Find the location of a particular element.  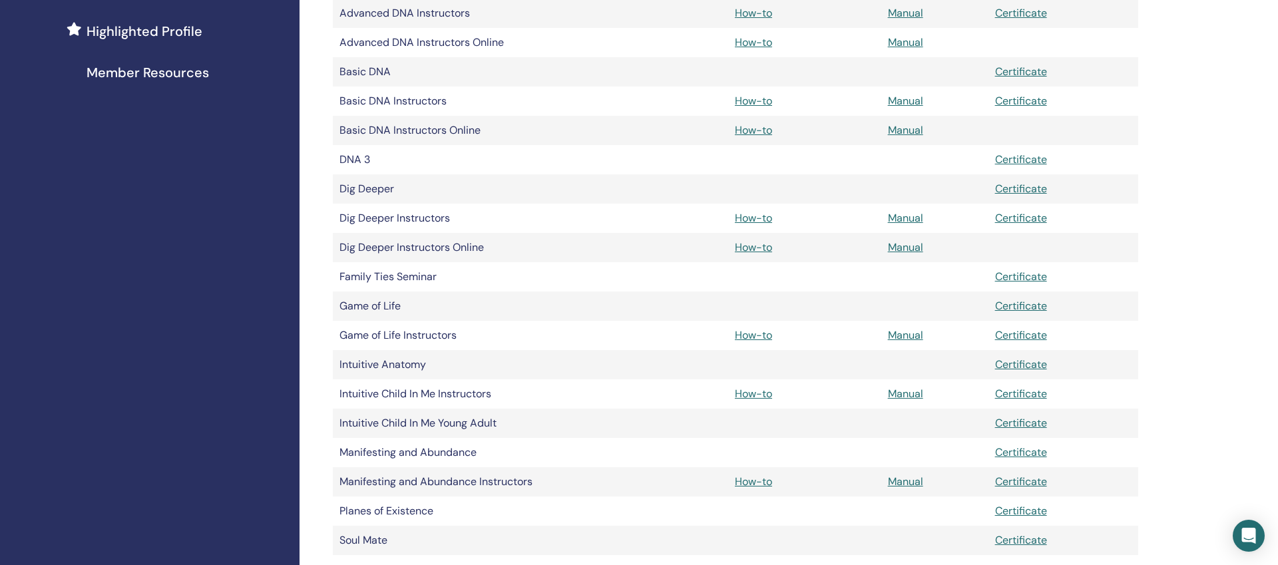

span: Highlighted Profile is located at coordinates (144, 31).